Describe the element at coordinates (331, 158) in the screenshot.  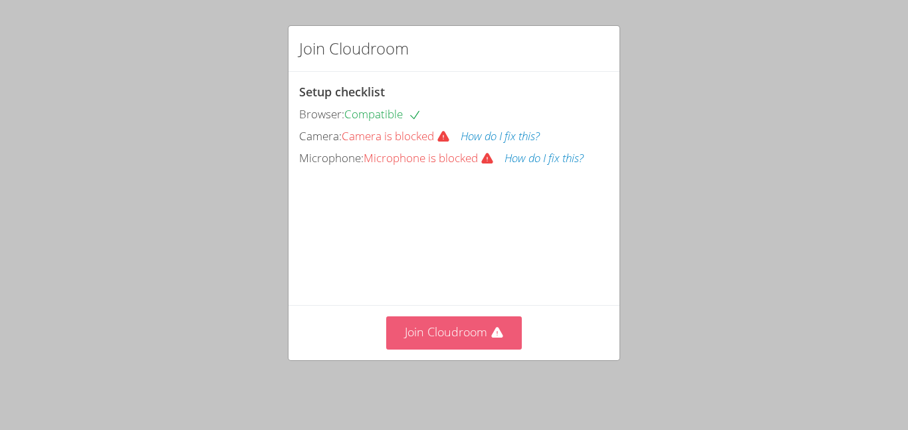
I see `span: Microphone:` at that location.